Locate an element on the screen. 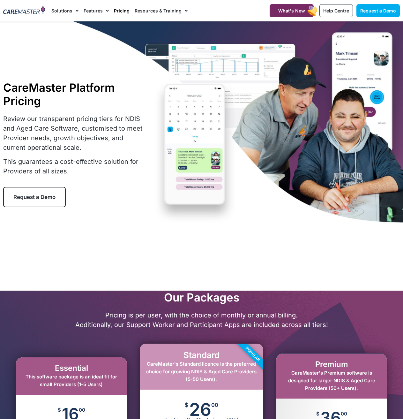 This screenshot has height=419, width=403. img: CareMaster Logo is located at coordinates (24, 11).